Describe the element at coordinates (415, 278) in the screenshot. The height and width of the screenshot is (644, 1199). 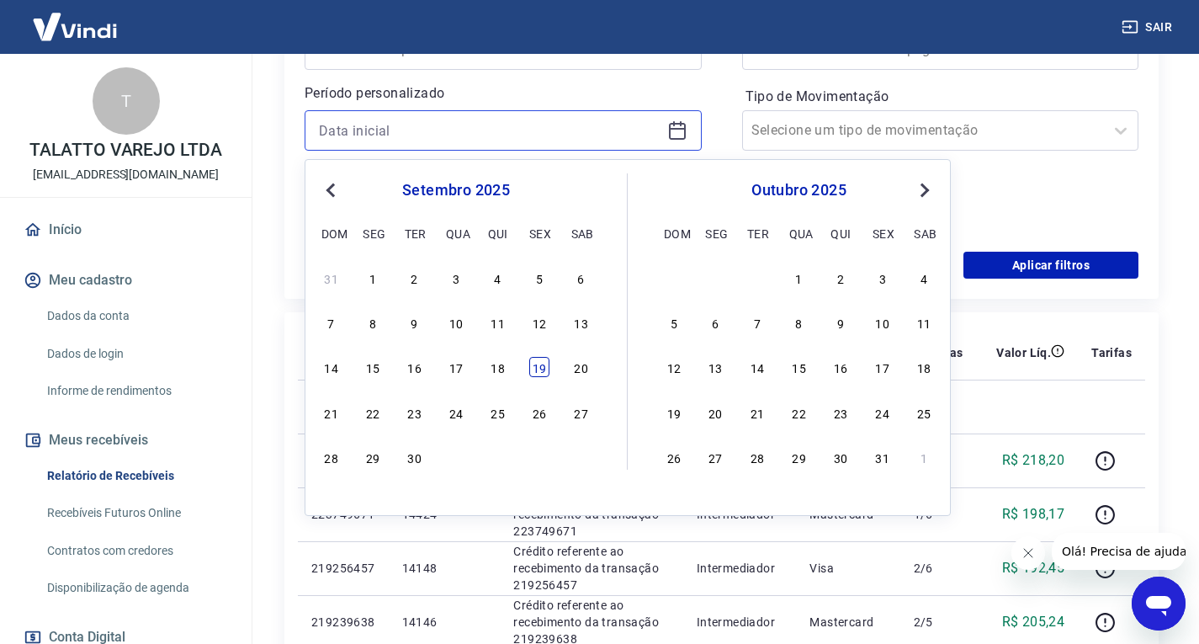
I see `div: Choose terça-feira, 2 de setembro de 2025` at that location.